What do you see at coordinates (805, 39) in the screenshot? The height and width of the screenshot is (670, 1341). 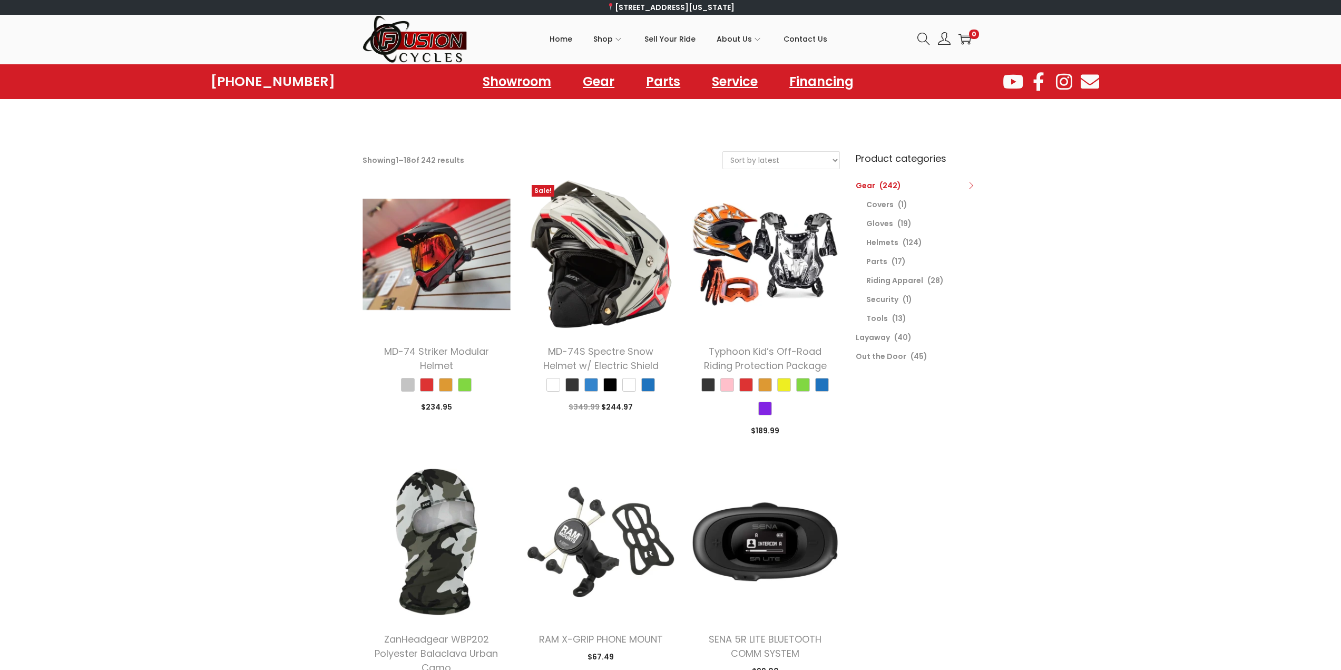 I see `a: Contact Us` at bounding box center [805, 39].